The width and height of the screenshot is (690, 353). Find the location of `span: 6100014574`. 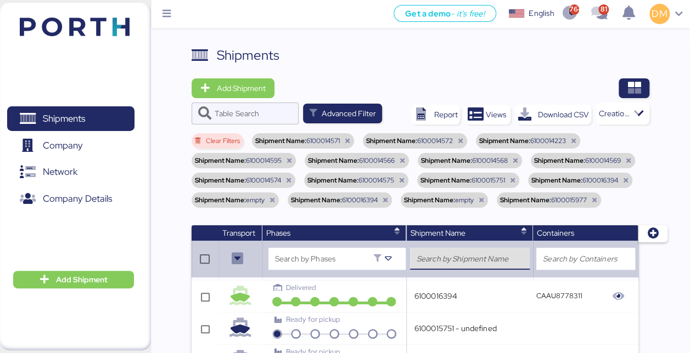

span: 6100014574 is located at coordinates (263, 181).